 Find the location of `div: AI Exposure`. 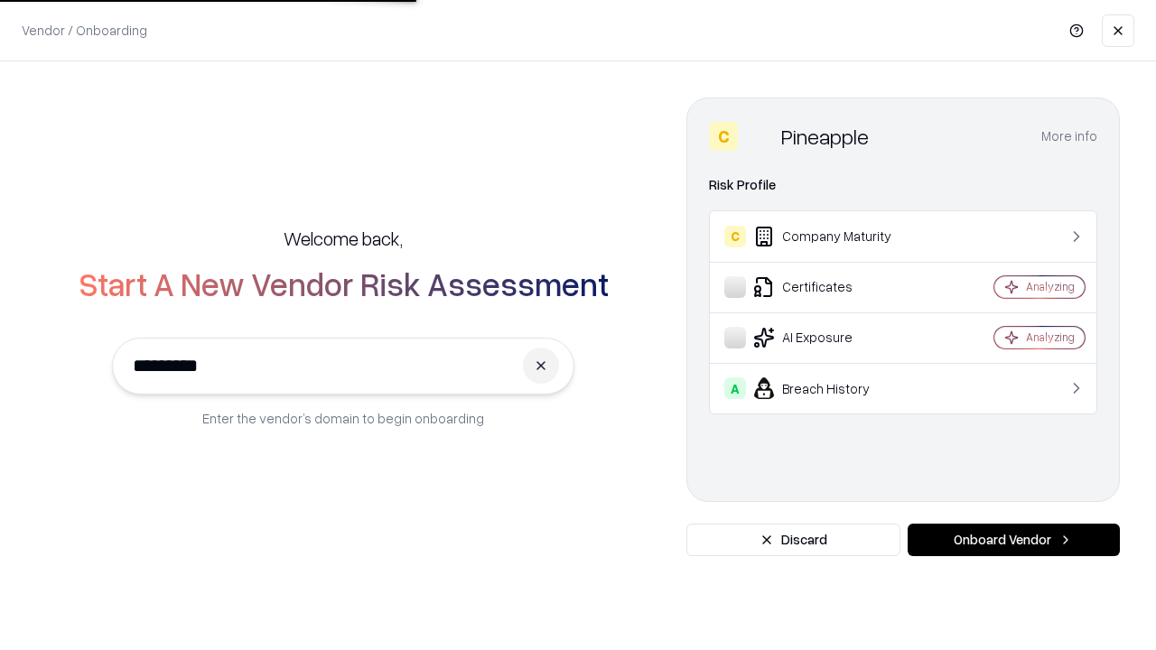

div: AI Exposure is located at coordinates (832, 338).